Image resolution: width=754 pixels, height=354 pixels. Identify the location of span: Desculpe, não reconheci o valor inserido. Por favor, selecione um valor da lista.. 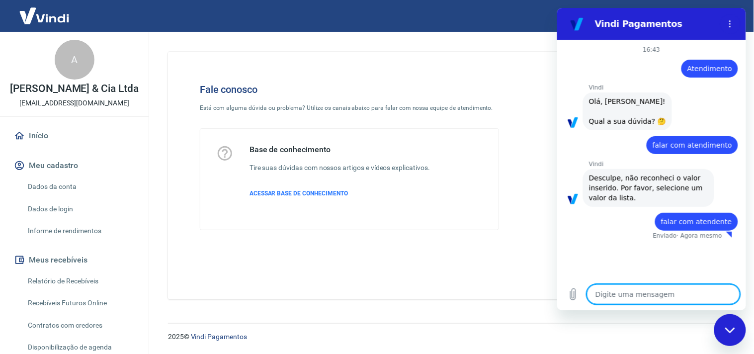
(90, 180).